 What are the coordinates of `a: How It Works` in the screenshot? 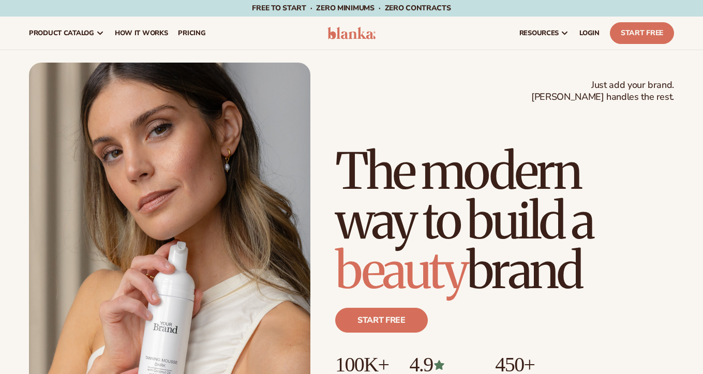 It's located at (141, 33).